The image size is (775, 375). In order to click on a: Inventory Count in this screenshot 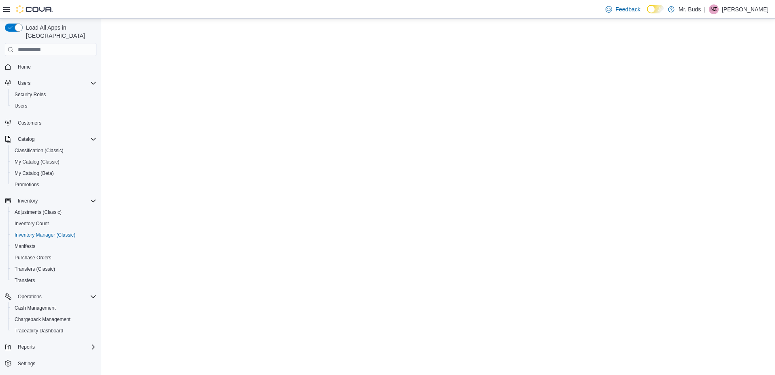, I will do `click(32, 223)`.